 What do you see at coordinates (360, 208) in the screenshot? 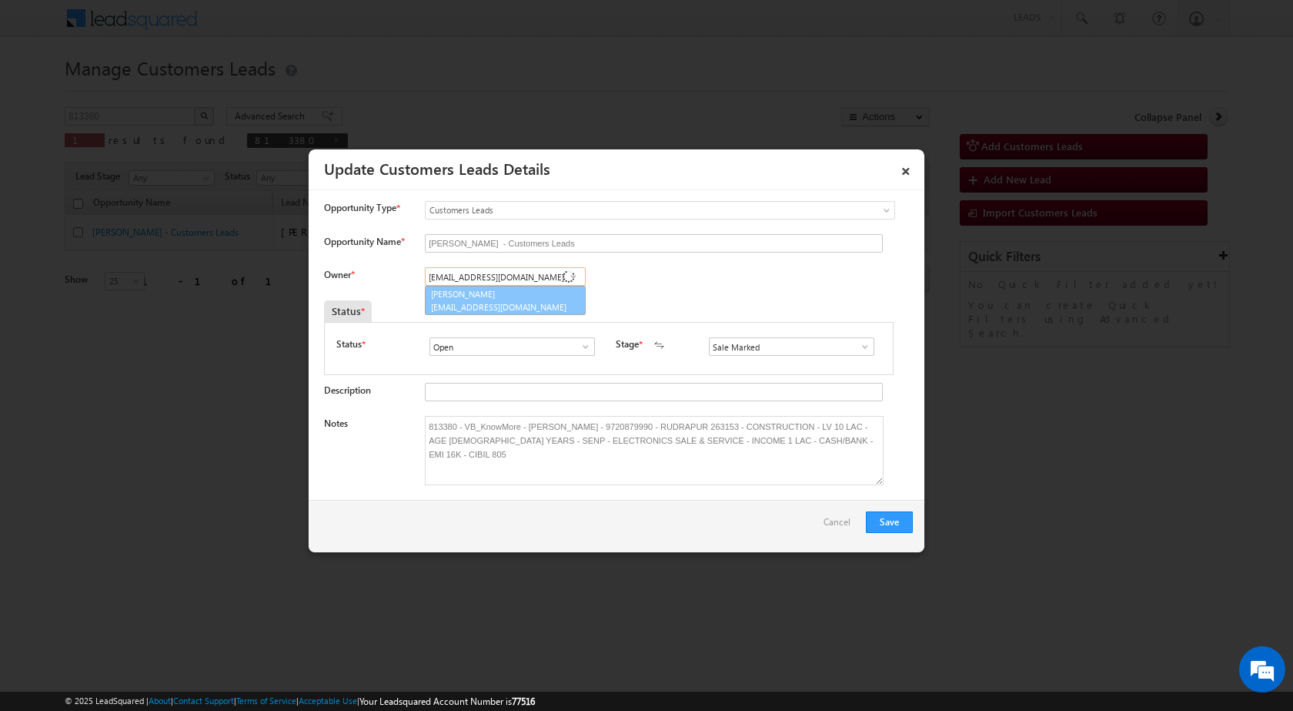
I see `span: Opportunity Type` at bounding box center [360, 208].